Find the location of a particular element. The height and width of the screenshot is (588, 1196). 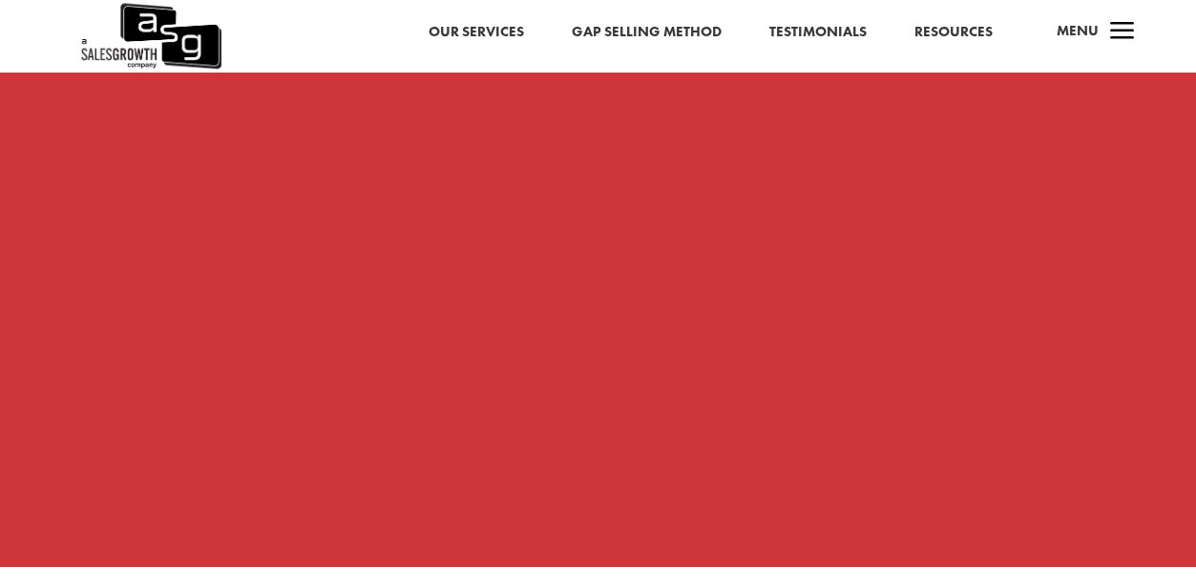

a: Resources is located at coordinates (953, 32).